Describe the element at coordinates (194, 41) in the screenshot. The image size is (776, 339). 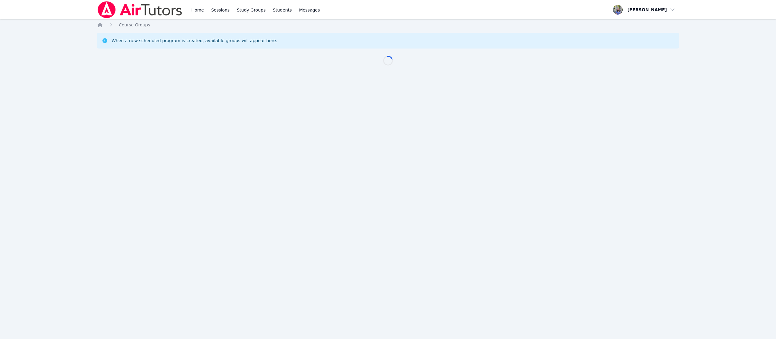
I see `div: When a new scheduled program is created, available groups will appear here.` at that location.